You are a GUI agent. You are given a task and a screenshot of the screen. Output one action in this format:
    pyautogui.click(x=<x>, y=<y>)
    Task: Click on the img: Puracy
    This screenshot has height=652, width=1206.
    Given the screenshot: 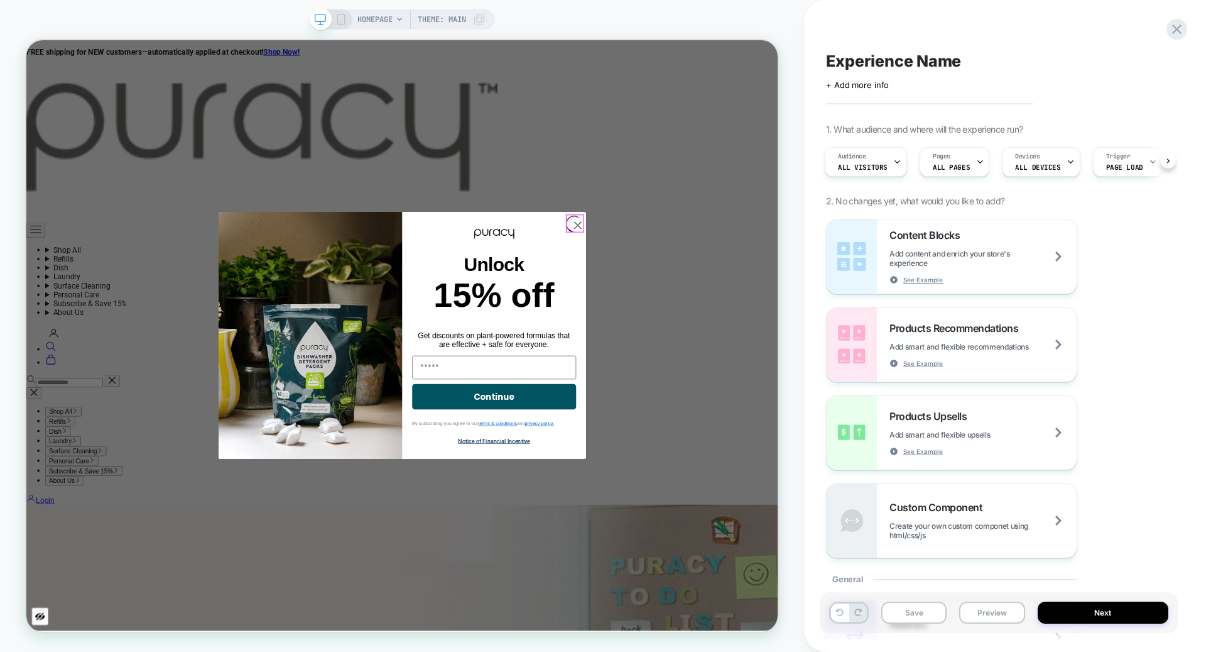 What is the action you would take?
    pyautogui.click(x=624, y=258)
    